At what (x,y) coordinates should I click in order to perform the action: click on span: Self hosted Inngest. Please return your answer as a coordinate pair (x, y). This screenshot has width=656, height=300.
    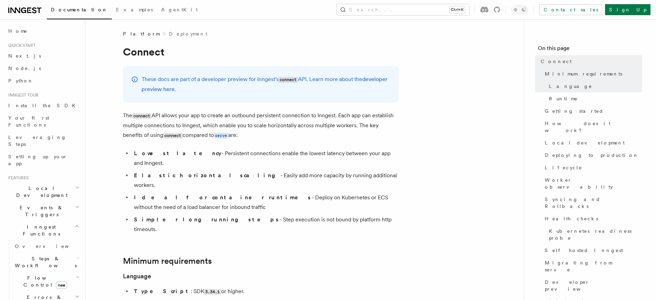
    Looking at the image, I should click on (584, 250).